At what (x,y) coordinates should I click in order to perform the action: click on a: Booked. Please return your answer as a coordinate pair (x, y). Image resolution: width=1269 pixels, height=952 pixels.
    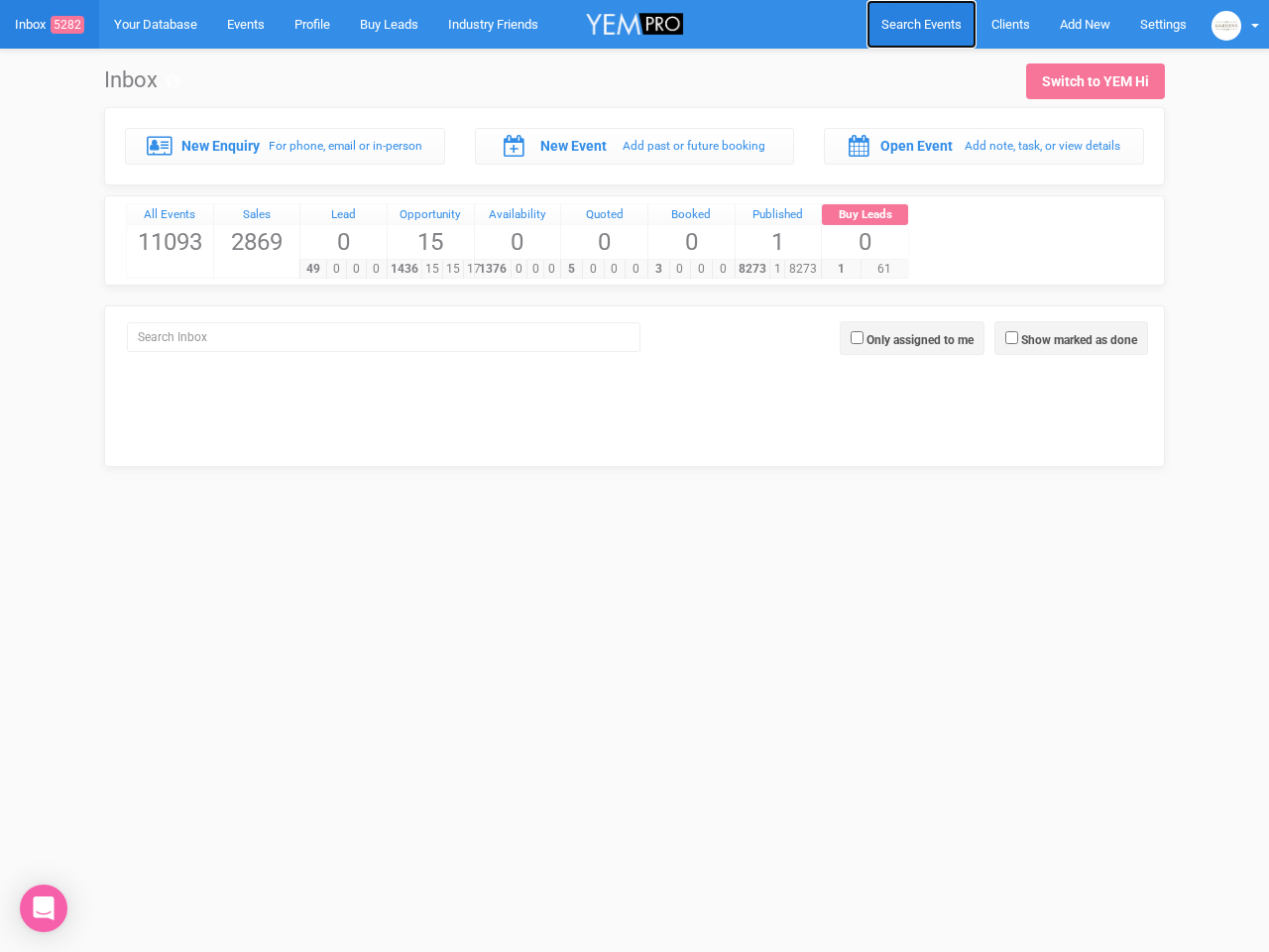
    Looking at the image, I should click on (691, 215).